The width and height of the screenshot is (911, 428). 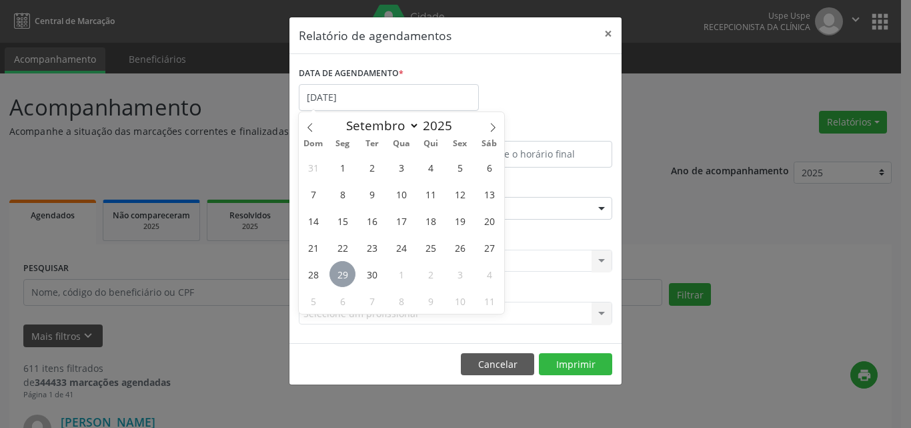 What do you see at coordinates (313, 220) in the screenshot?
I see `span: Setembro 14, 2025` at bounding box center [313, 220].